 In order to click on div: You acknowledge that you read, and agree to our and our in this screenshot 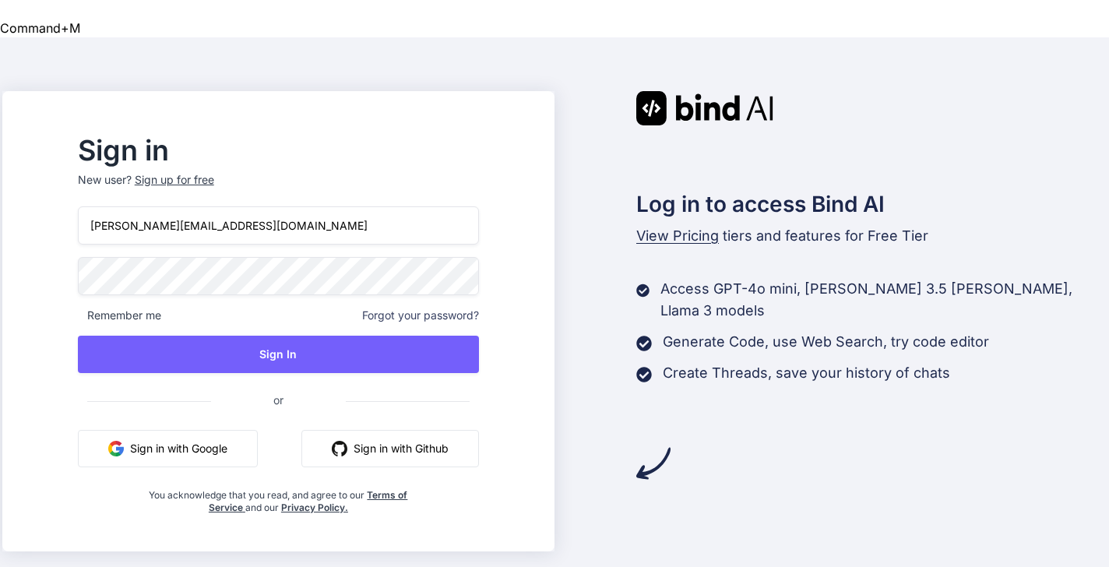, I will do `click(279, 497)`.